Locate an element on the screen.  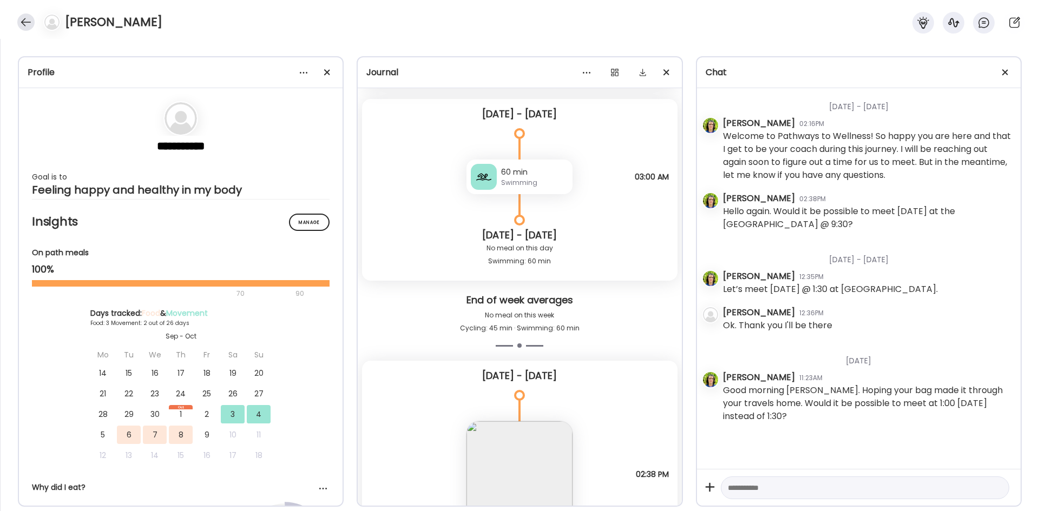
div: Su is located at coordinates (259, 355).